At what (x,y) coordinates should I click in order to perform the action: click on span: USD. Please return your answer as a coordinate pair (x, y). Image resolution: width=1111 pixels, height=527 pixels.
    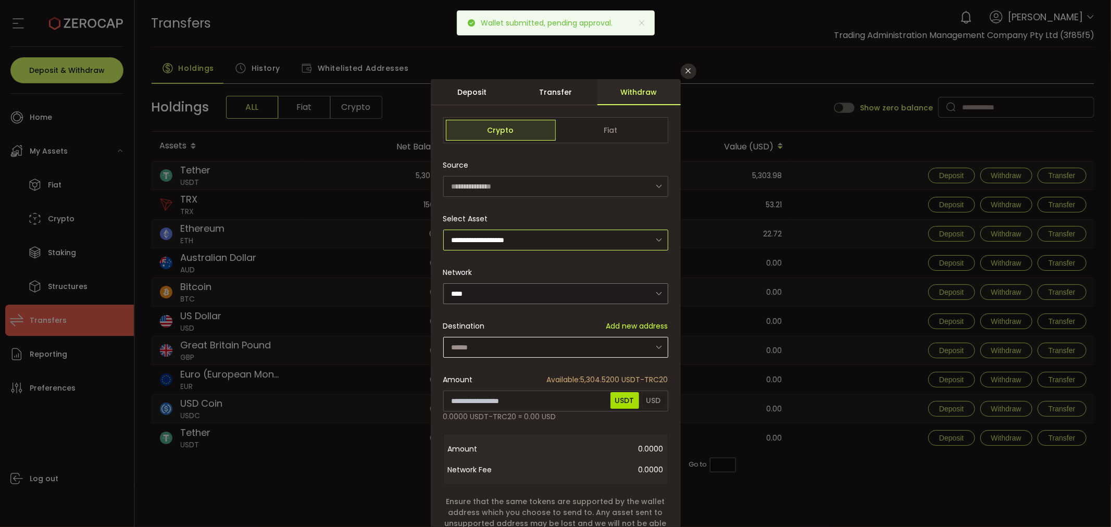
    Looking at the image, I should click on (654, 401).